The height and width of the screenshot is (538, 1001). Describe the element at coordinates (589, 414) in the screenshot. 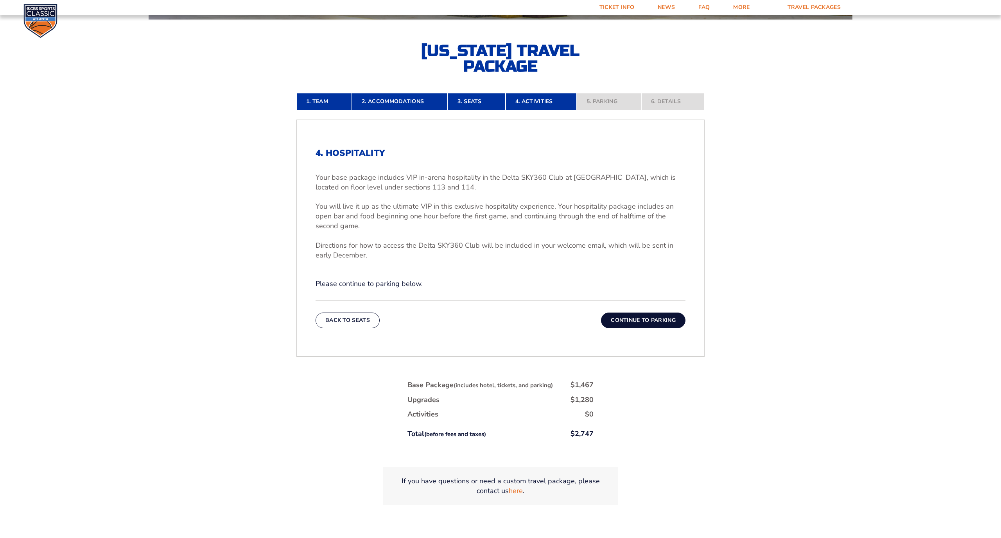

I see `div: $0` at that location.